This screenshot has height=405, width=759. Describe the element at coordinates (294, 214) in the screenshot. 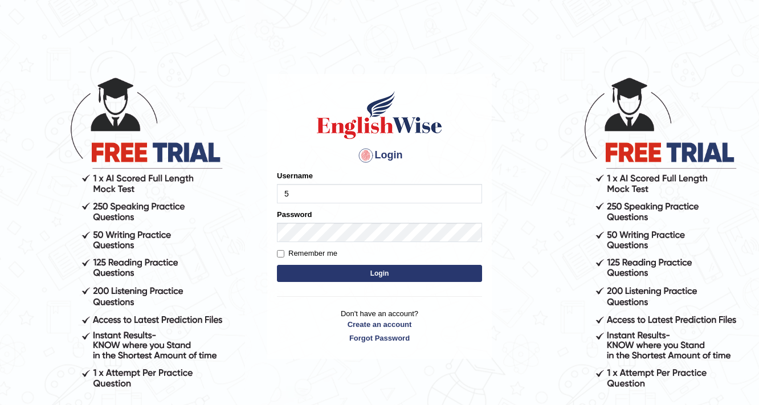

I see `label: Password` at that location.